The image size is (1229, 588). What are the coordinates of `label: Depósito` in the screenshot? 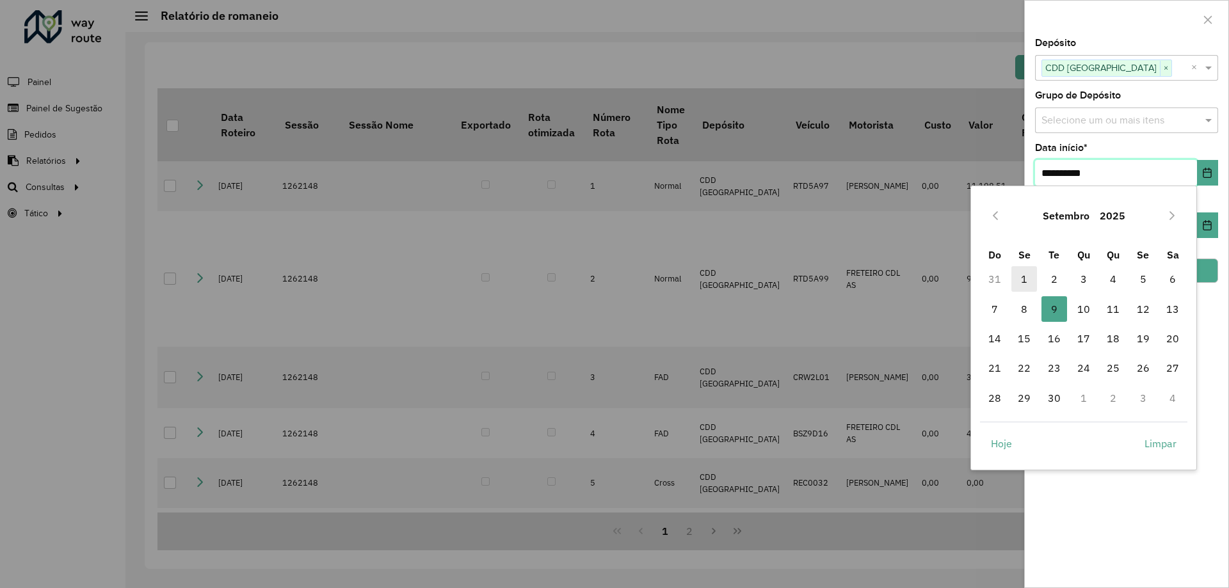 It's located at (1056, 43).